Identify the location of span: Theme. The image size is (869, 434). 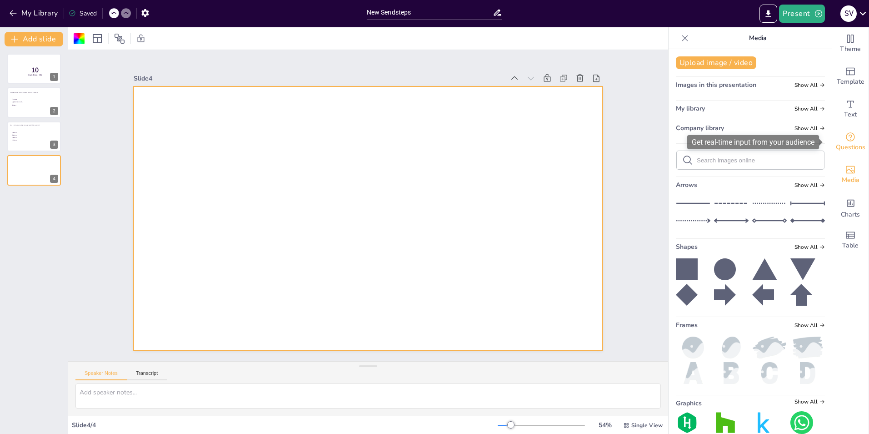
(851, 49).